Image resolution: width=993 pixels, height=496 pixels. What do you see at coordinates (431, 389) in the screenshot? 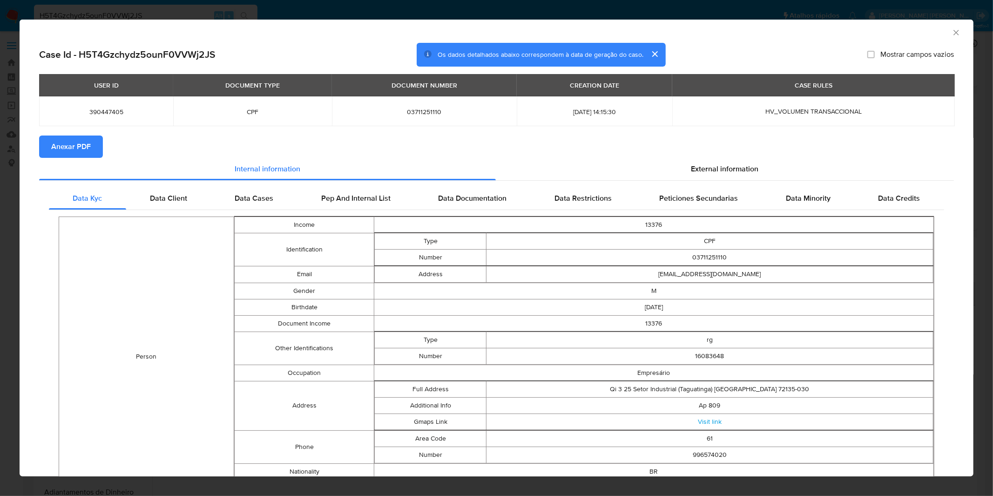
I see `td: Full Address` at bounding box center [431, 389].